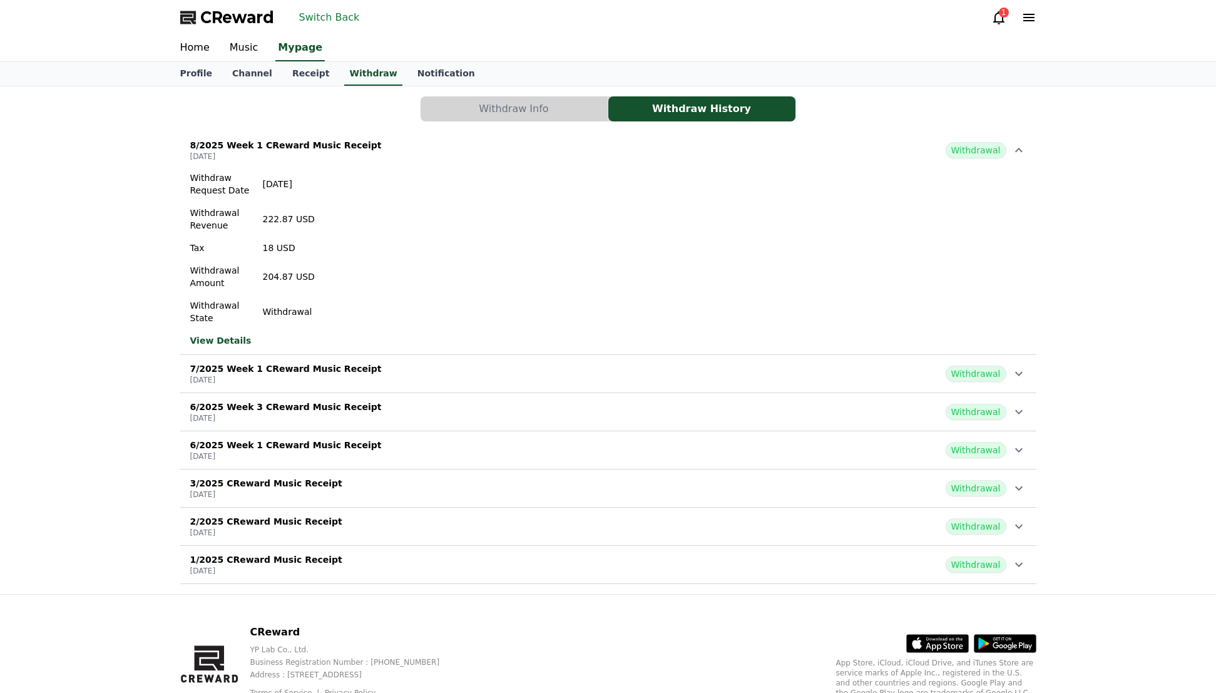 This screenshot has height=693, width=1216. I want to click on p: CReward, so click(354, 632).